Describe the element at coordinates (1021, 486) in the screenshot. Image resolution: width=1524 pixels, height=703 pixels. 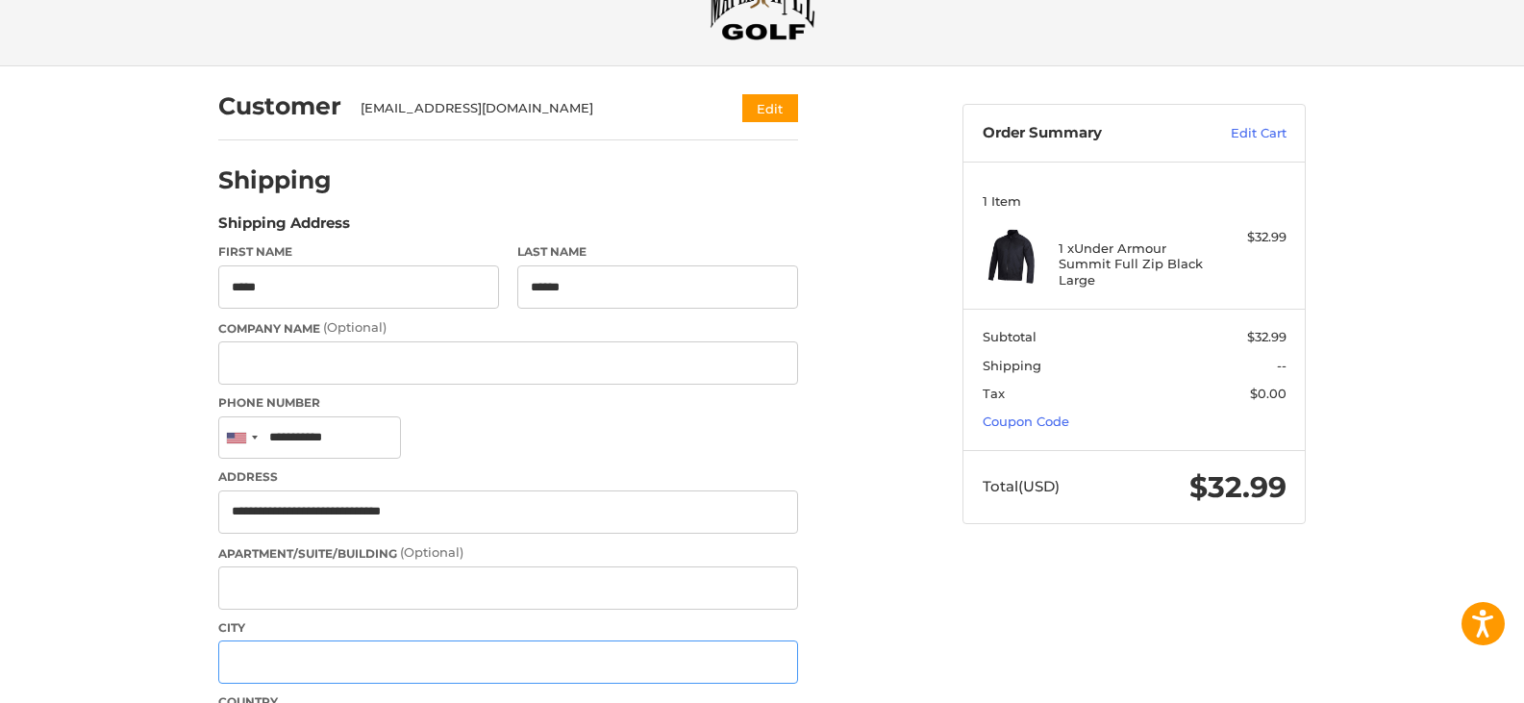
I see `span: Total (USD)` at that location.